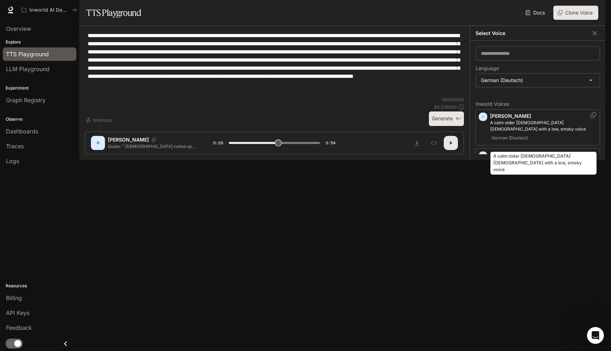  Describe the element at coordinates (544, 126) in the screenshot. I see `p: A calm older German female with a low, smoky voice` at that location.